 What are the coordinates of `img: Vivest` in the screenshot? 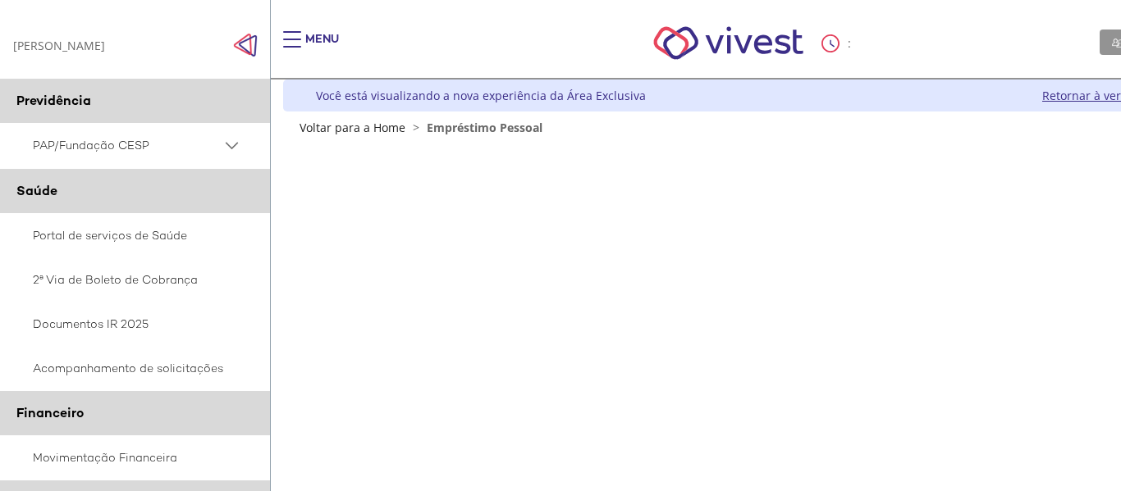 It's located at (728, 43).